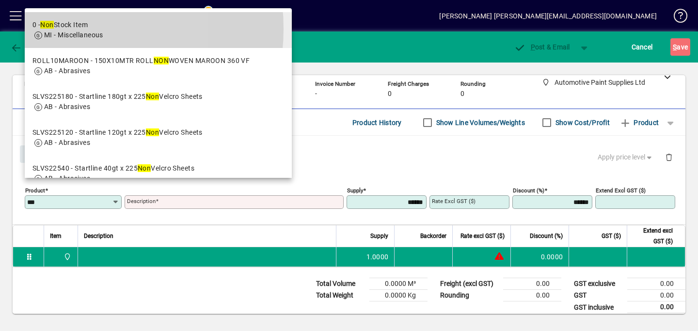  What do you see at coordinates (355, 191) in the screenshot?
I see `mat-label: Supply` at bounding box center [355, 191].